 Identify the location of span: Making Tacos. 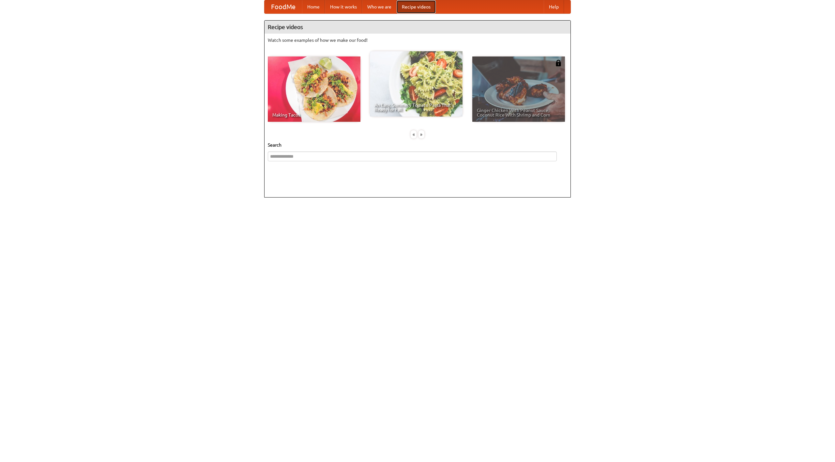
(314, 115).